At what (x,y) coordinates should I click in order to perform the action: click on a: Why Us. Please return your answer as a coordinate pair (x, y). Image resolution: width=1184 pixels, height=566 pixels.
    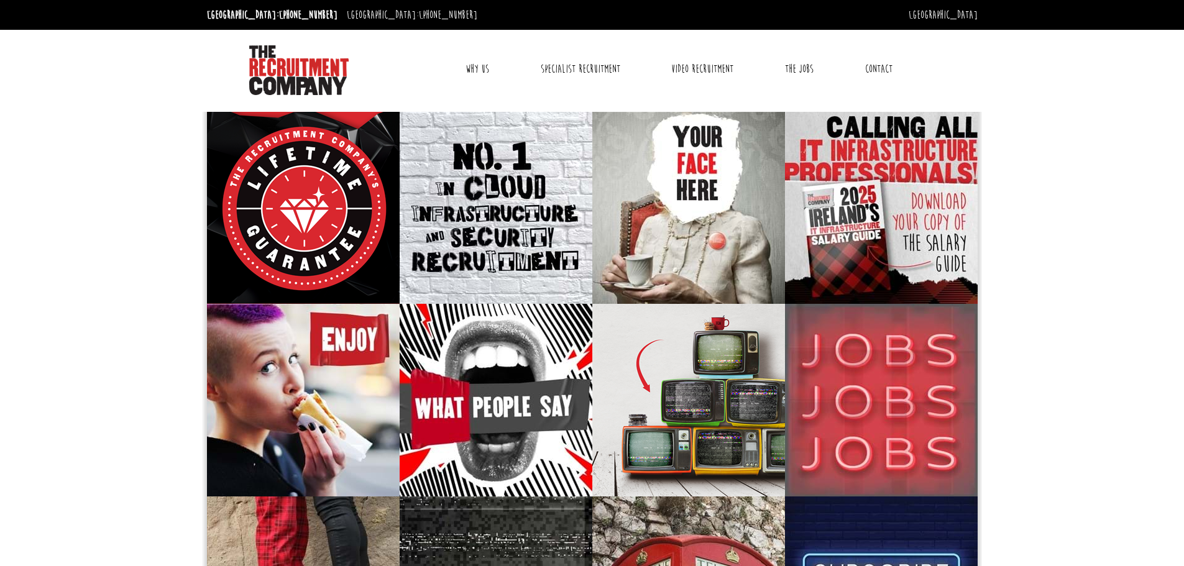
    Looking at the image, I should click on (477, 69).